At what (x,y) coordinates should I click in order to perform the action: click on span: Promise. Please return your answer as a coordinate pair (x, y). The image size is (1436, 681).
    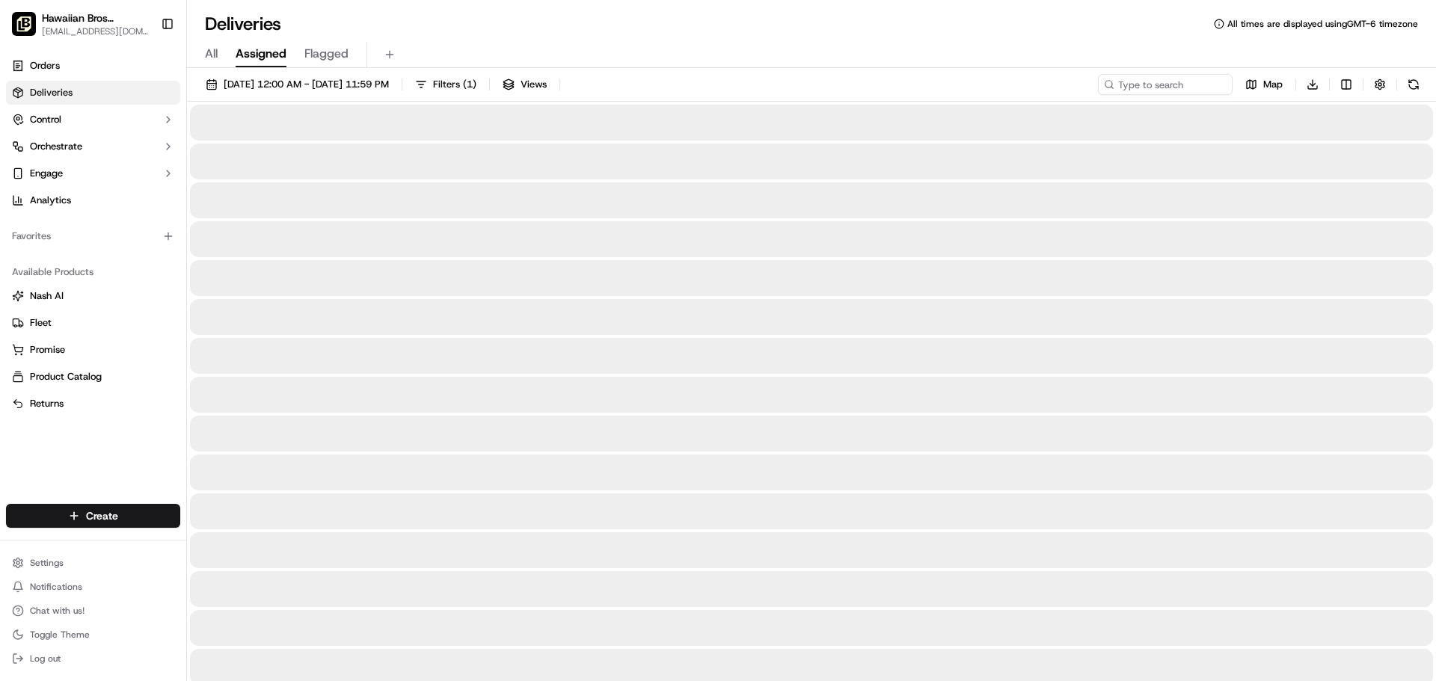
    Looking at the image, I should click on (47, 350).